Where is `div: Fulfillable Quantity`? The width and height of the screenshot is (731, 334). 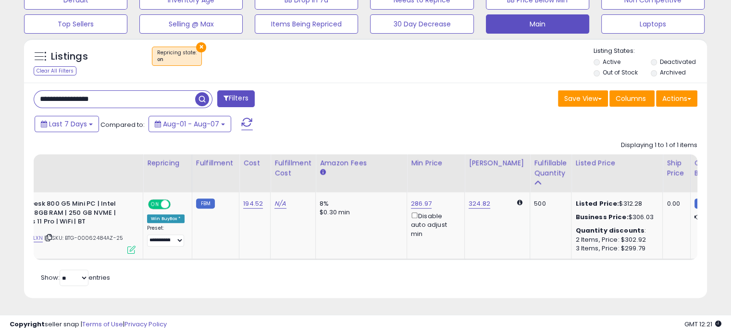 div: Fulfillable Quantity is located at coordinates (550, 168).